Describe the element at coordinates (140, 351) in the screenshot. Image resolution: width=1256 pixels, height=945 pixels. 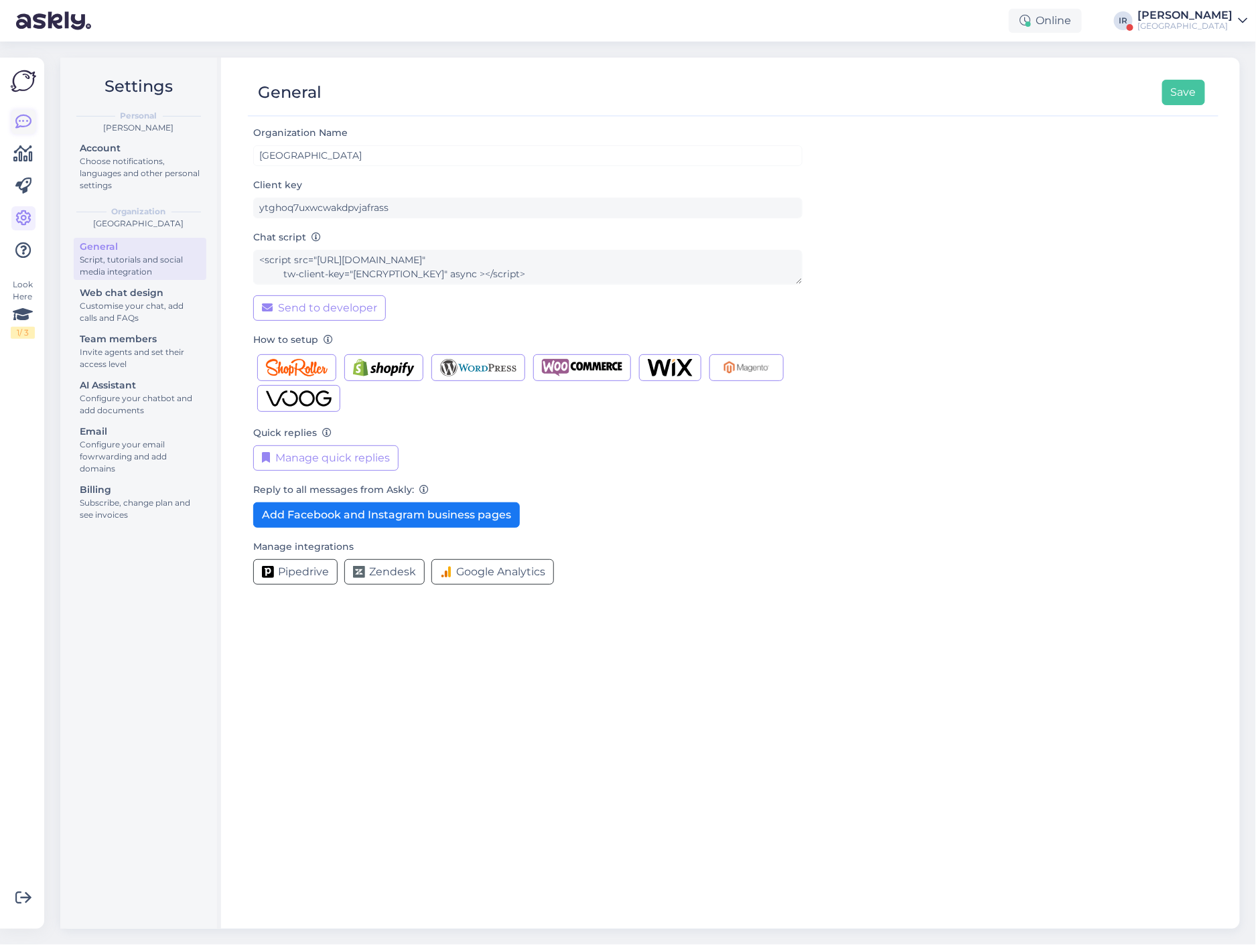
I see `a: Team membersInvite agents and set their access level` at that location.